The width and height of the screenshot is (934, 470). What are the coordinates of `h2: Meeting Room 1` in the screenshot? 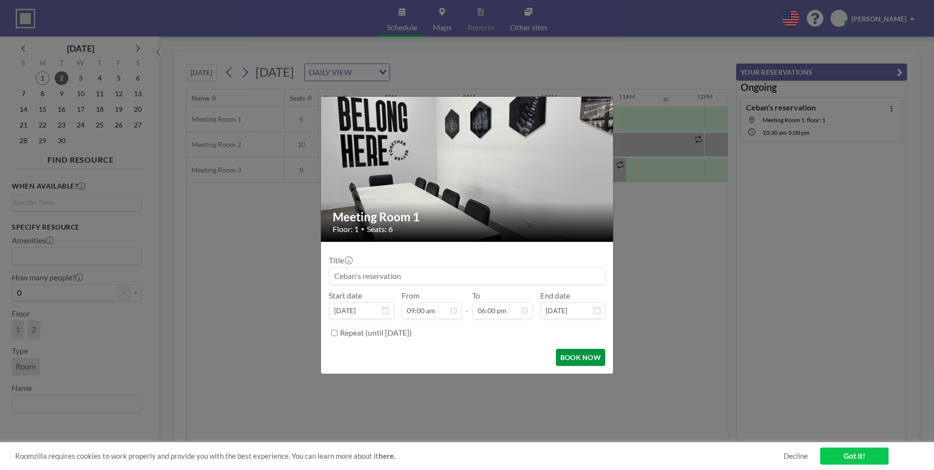 It's located at (467, 217).